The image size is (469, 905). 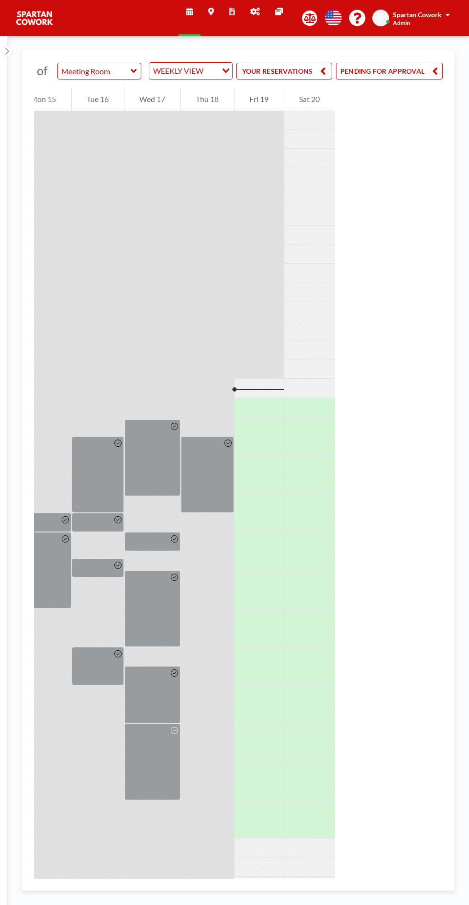 What do you see at coordinates (211, 71) in the screenshot?
I see `input: Search for option` at bounding box center [211, 71].